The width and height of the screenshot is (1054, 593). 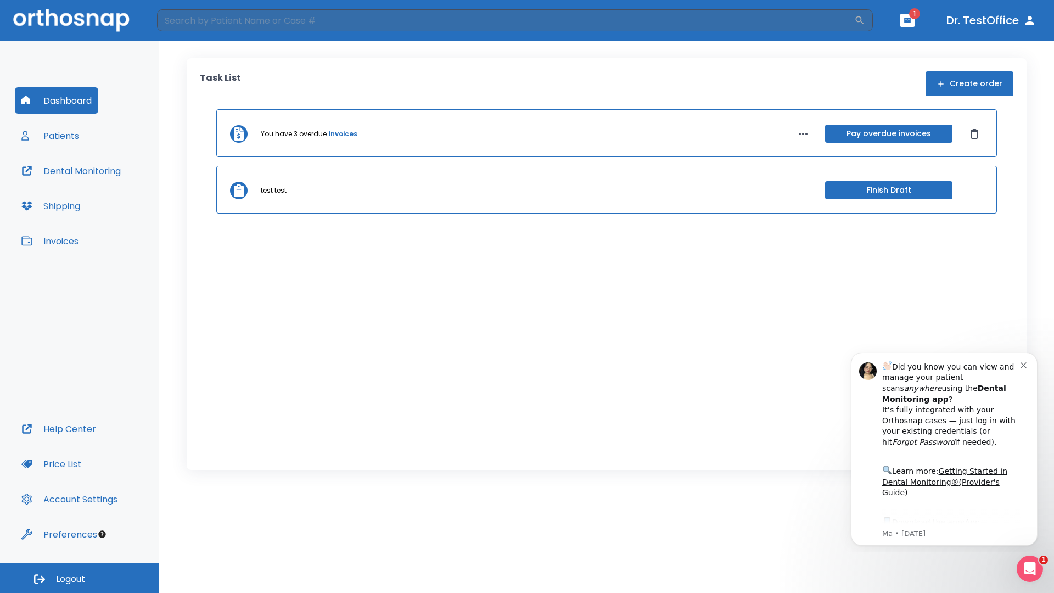 What do you see at coordinates (69, 499) in the screenshot?
I see `a: Account Settings` at bounding box center [69, 499].